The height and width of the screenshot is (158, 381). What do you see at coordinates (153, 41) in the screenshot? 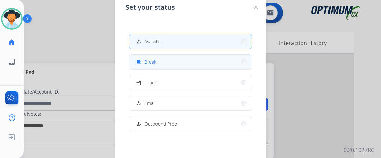
I see `span: Available` at bounding box center [153, 41].